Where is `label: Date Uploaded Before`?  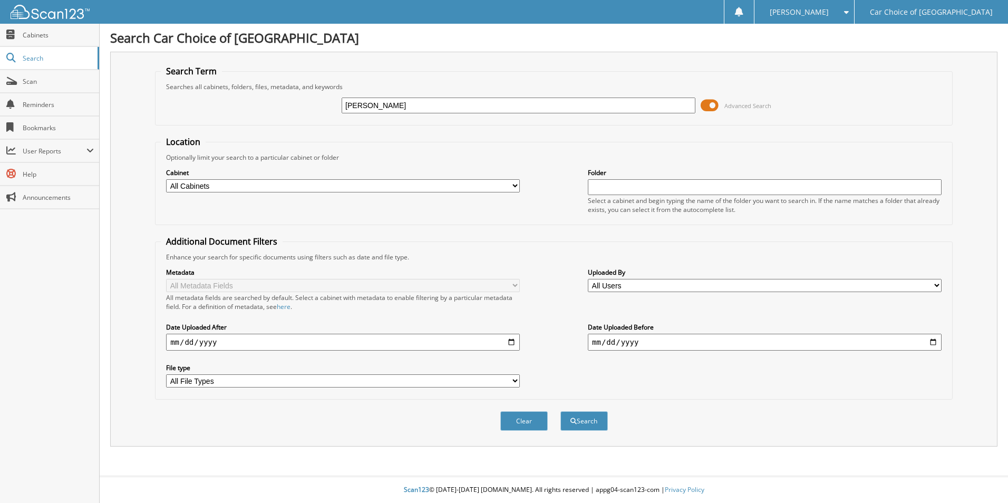
label: Date Uploaded Before is located at coordinates (764, 327).